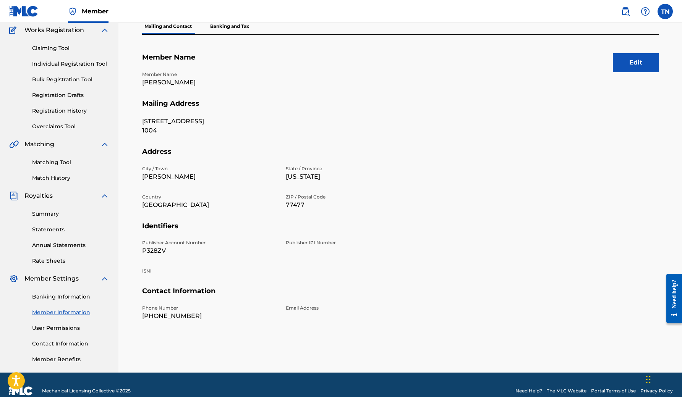  I want to click on a: User Permissions, so click(71, 328).